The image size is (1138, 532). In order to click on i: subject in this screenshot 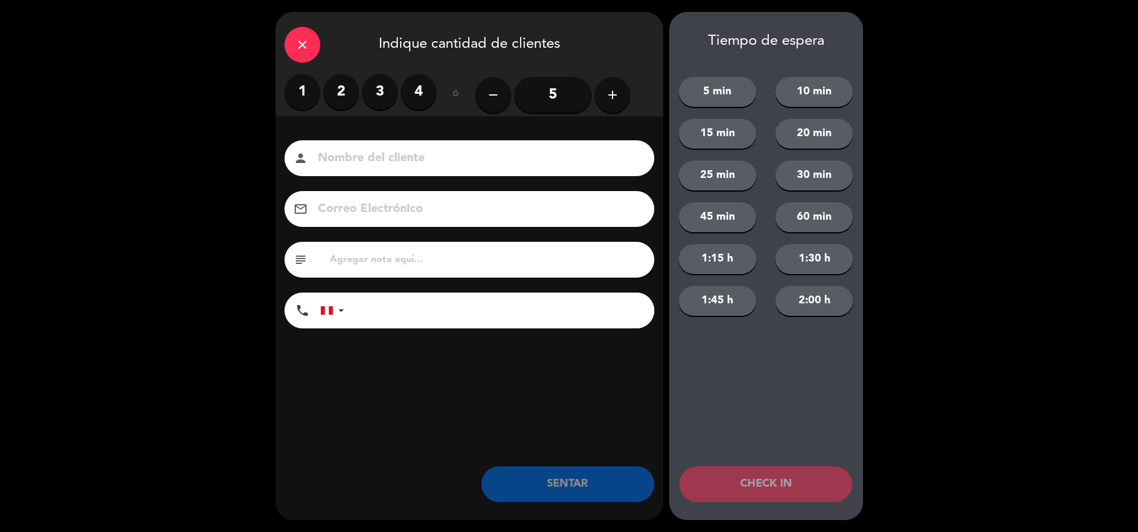, I will do `click(301, 260)`.